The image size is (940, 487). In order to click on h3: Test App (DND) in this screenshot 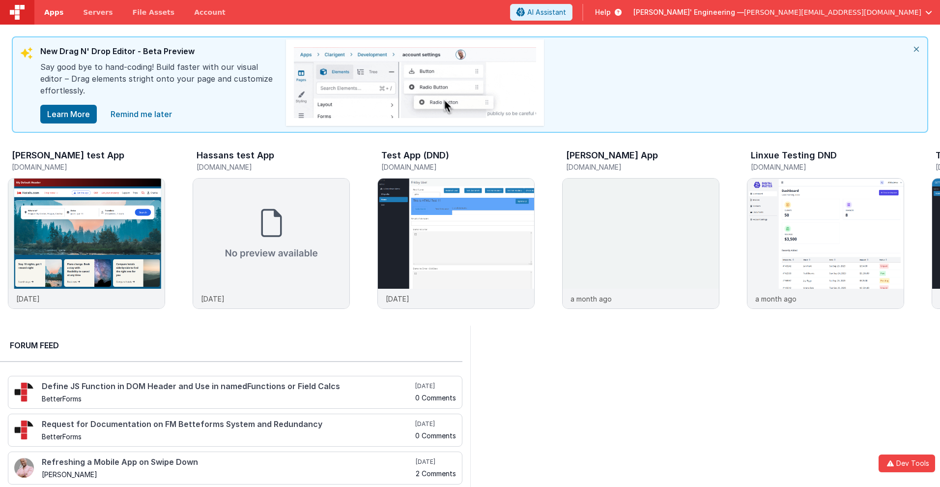, I will do `click(415, 155)`.